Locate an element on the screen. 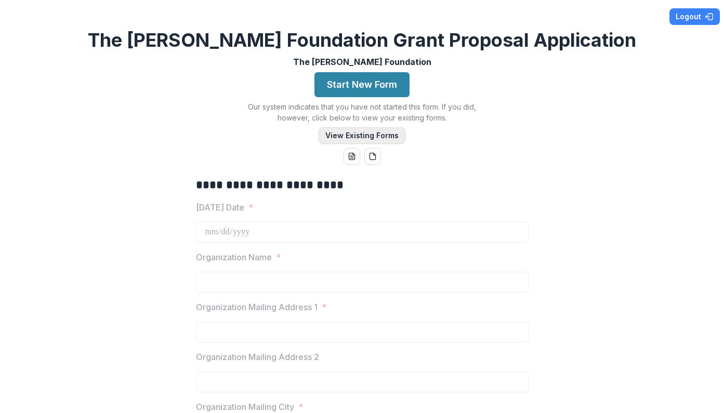 This screenshot has height=413, width=724. button: Logout is located at coordinates (695, 17).